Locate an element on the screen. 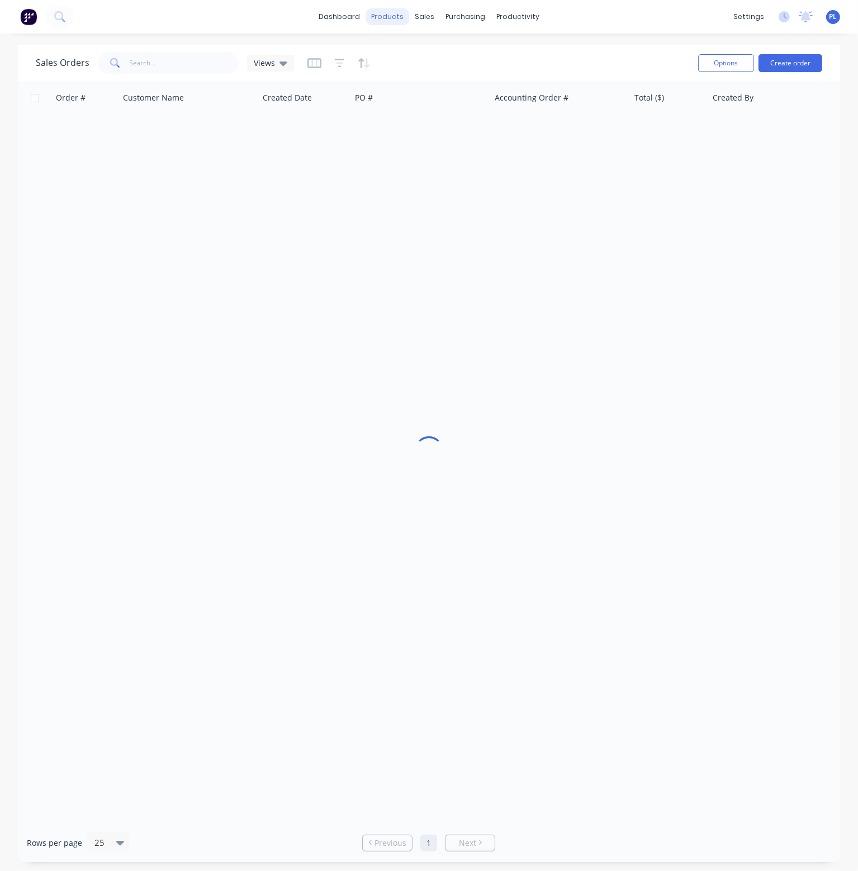 The image size is (858, 871). div: Accounting Order # is located at coordinates (531, 98).